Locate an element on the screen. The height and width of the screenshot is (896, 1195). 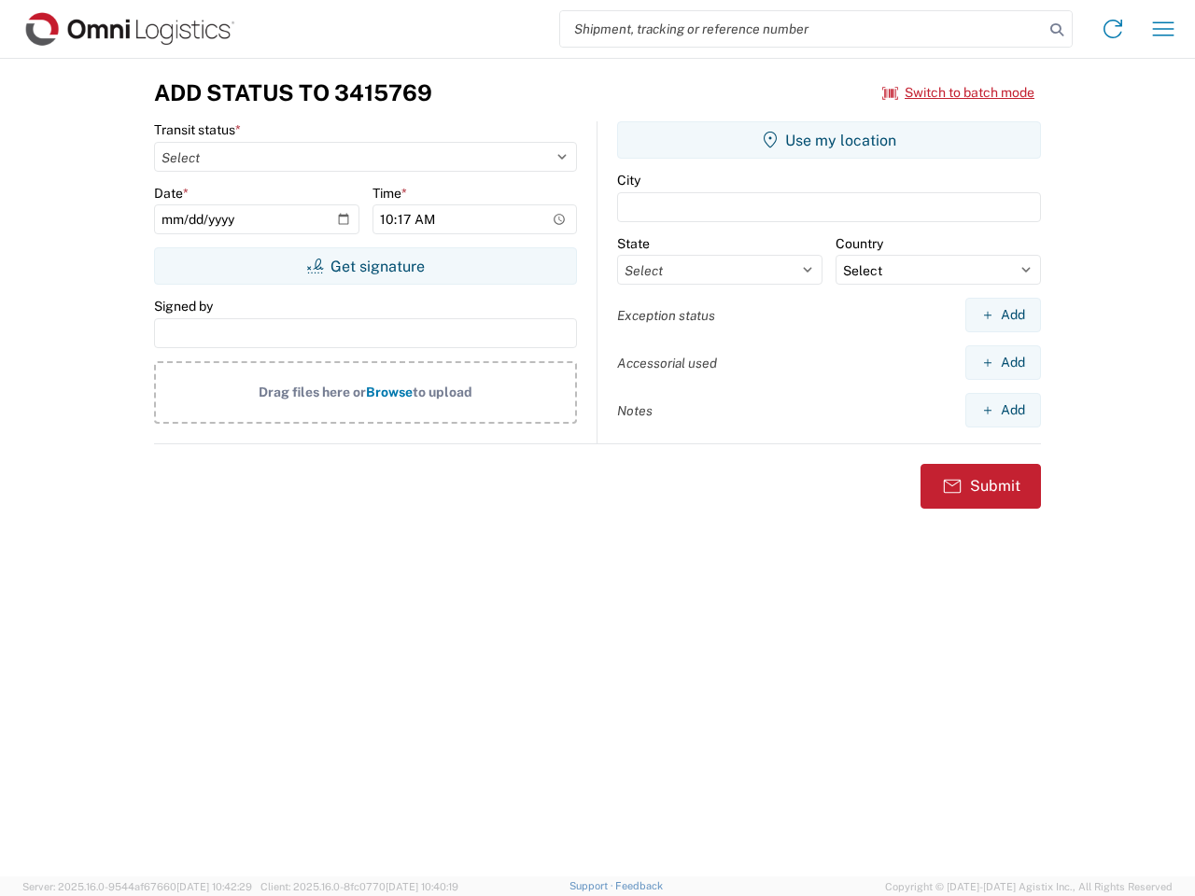
button: Get signature is located at coordinates (365, 266).